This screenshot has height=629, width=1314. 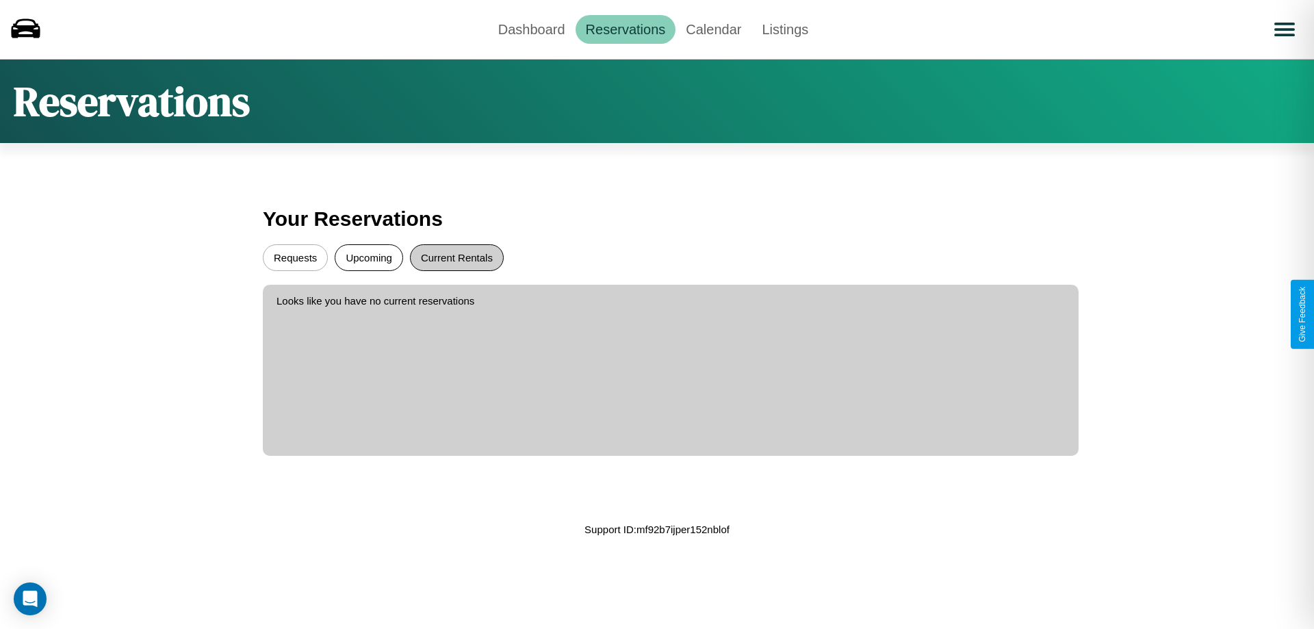 What do you see at coordinates (131, 101) in the screenshot?
I see `h1: Reservations` at bounding box center [131, 101].